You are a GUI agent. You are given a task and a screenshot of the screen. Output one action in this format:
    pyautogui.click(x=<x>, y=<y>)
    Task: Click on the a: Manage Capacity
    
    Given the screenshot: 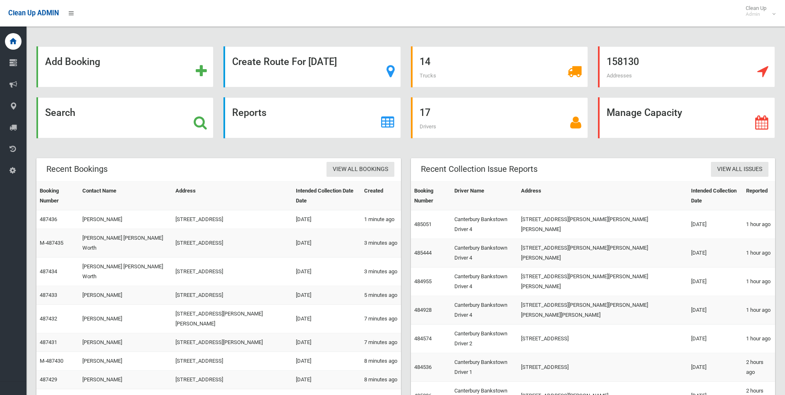 What is the action you would take?
    pyautogui.click(x=686, y=117)
    